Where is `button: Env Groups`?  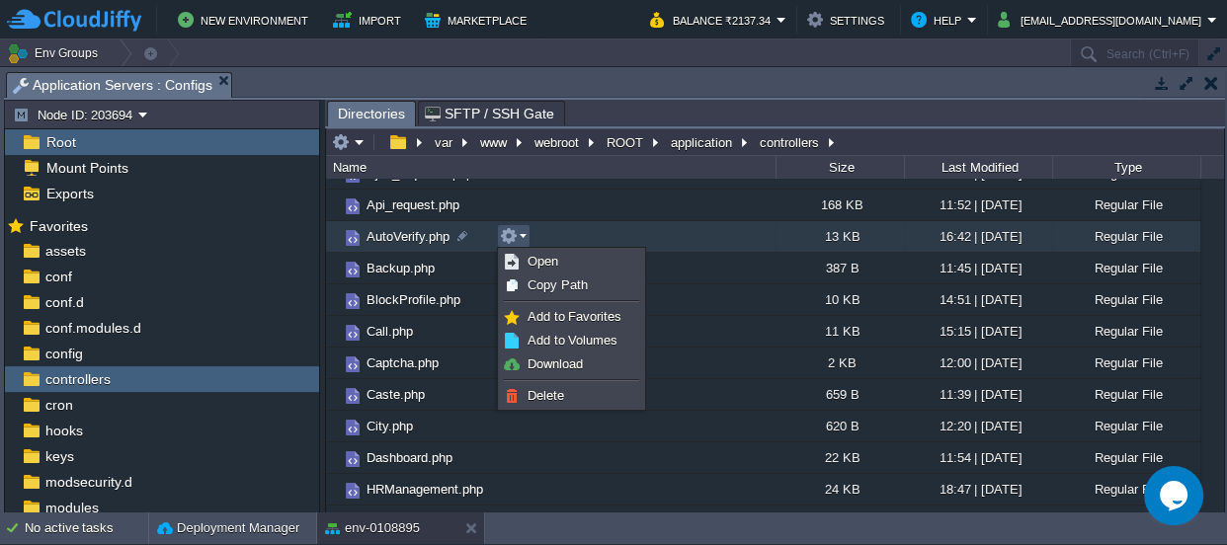 button: Env Groups is located at coordinates (55, 53).